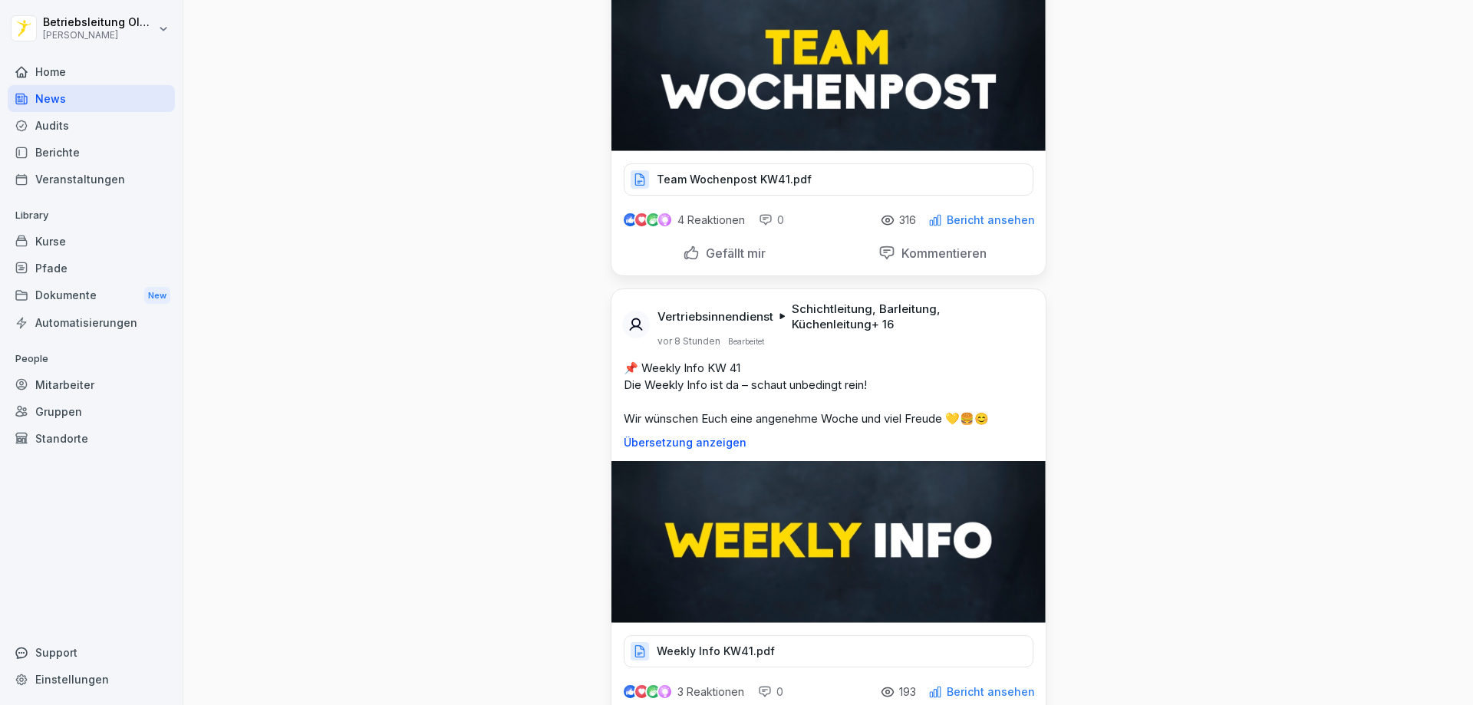  Describe the element at coordinates (91, 679) in the screenshot. I see `div: Einstellungen` at that location.